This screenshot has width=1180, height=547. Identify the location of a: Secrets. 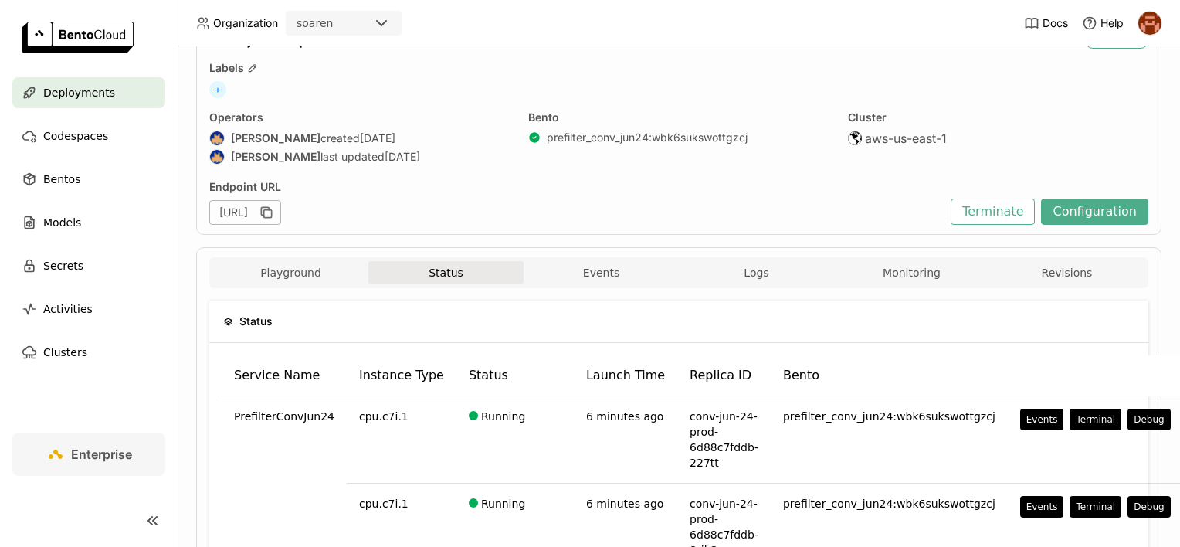
(89, 266).